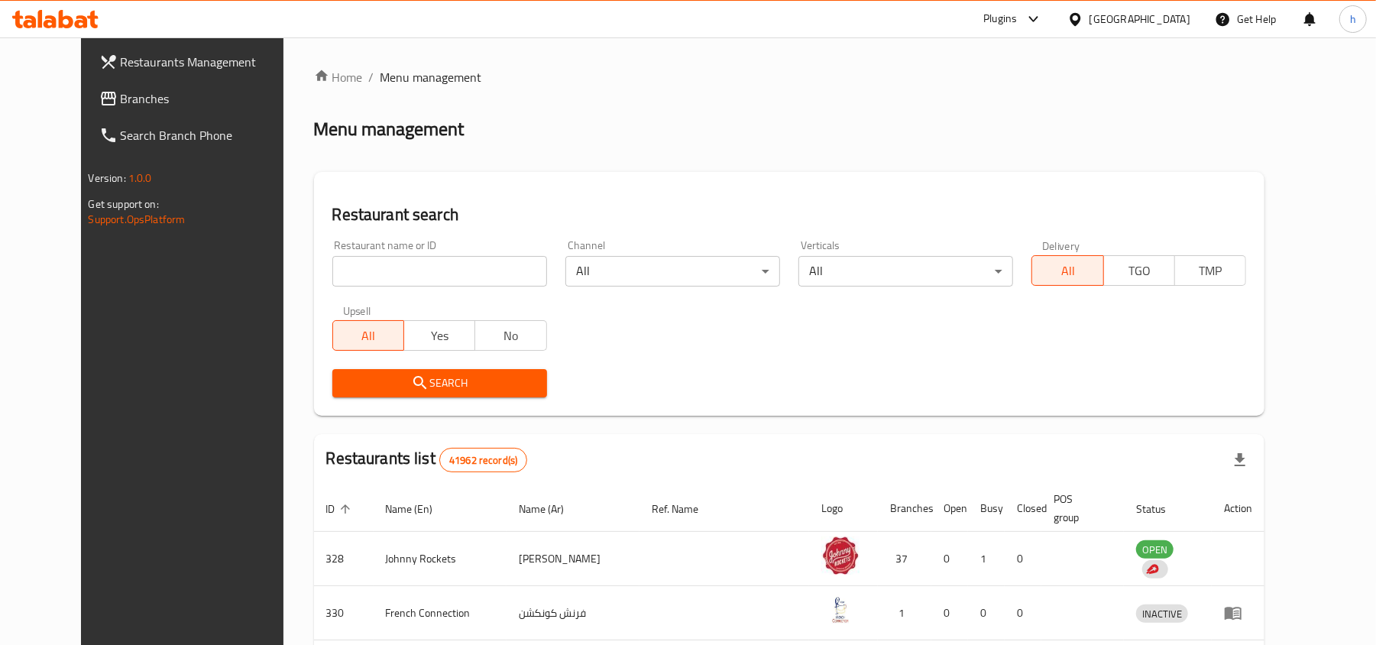  What do you see at coordinates (439, 383) in the screenshot?
I see `span: Search` at bounding box center [439, 383].